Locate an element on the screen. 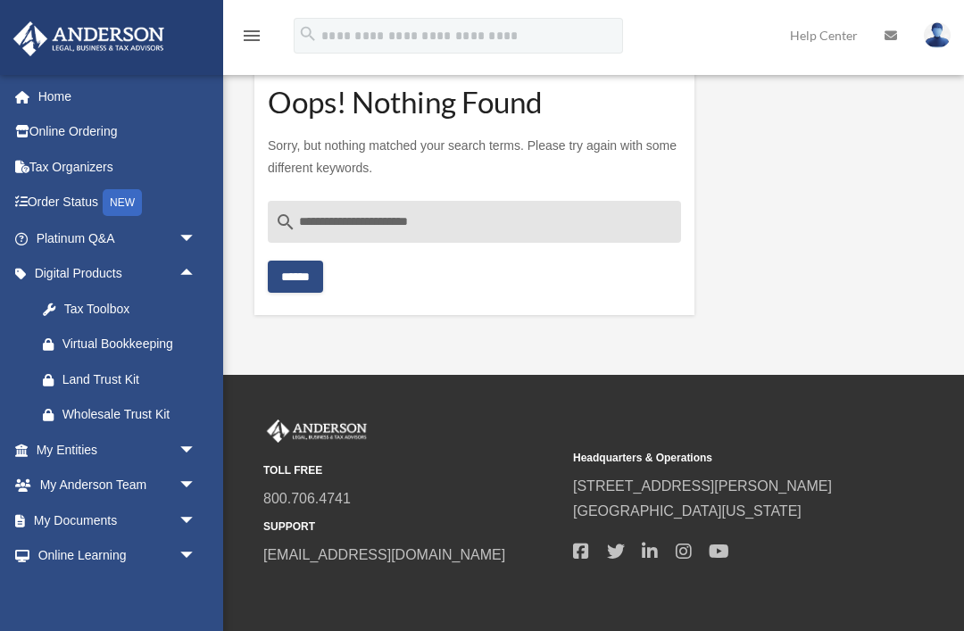 The height and width of the screenshot is (631, 964). a: Digital Productsarrow_drop_up is located at coordinates (118, 274).